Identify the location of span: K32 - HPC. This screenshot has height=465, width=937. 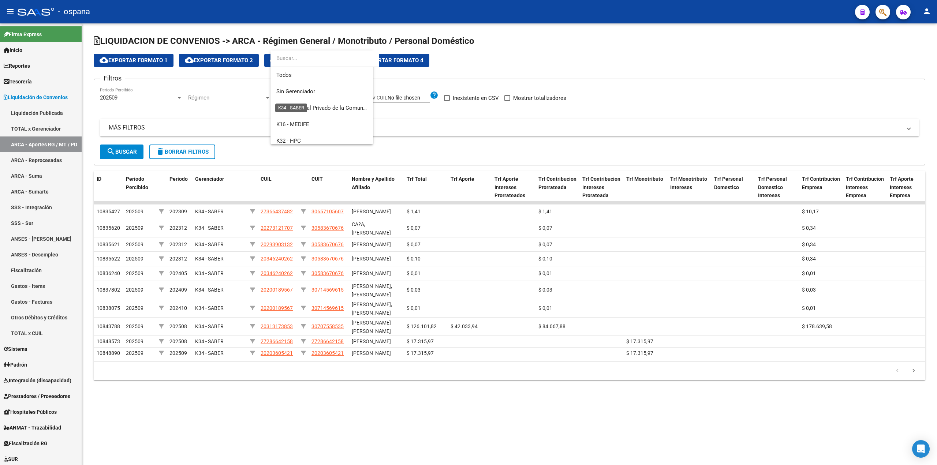
(288, 141).